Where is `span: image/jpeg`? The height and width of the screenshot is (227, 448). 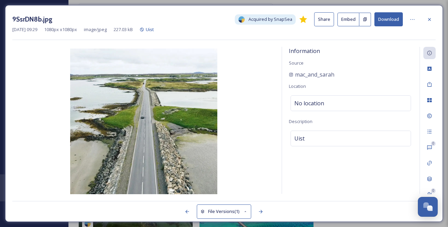 span: image/jpeg is located at coordinates (95, 29).